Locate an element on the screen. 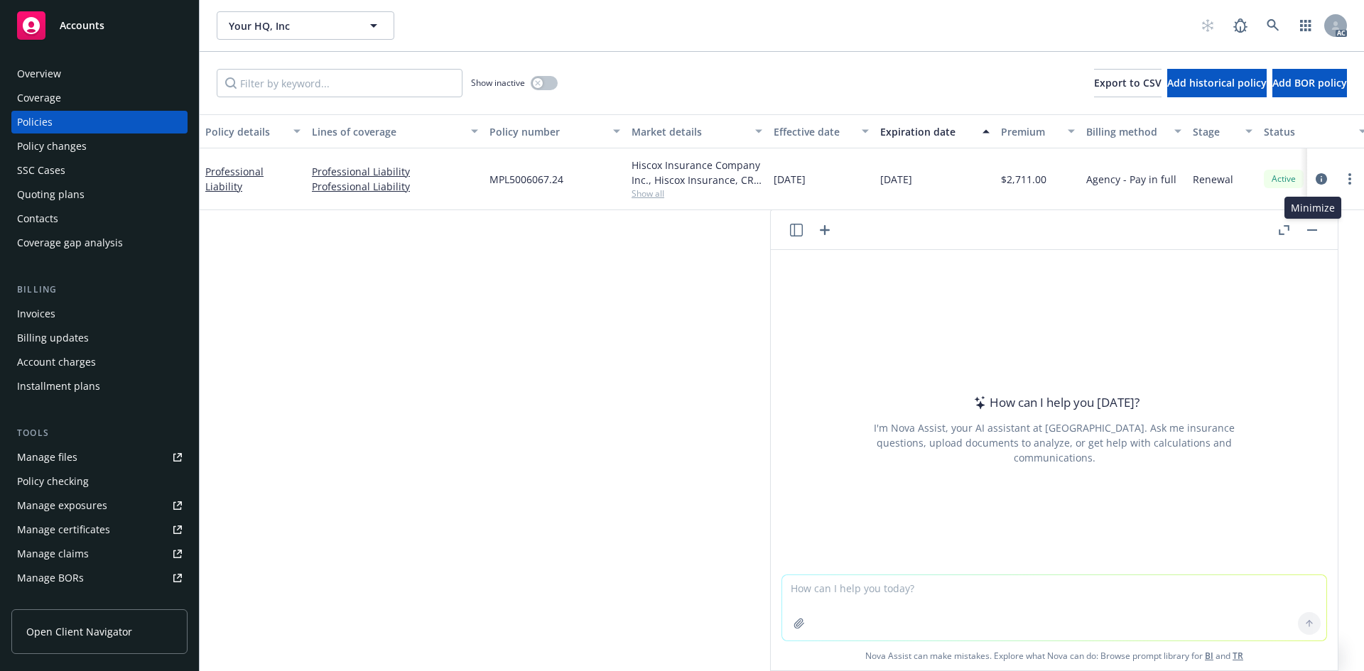 The image size is (1364, 671). div: Billing is located at coordinates (99, 290).